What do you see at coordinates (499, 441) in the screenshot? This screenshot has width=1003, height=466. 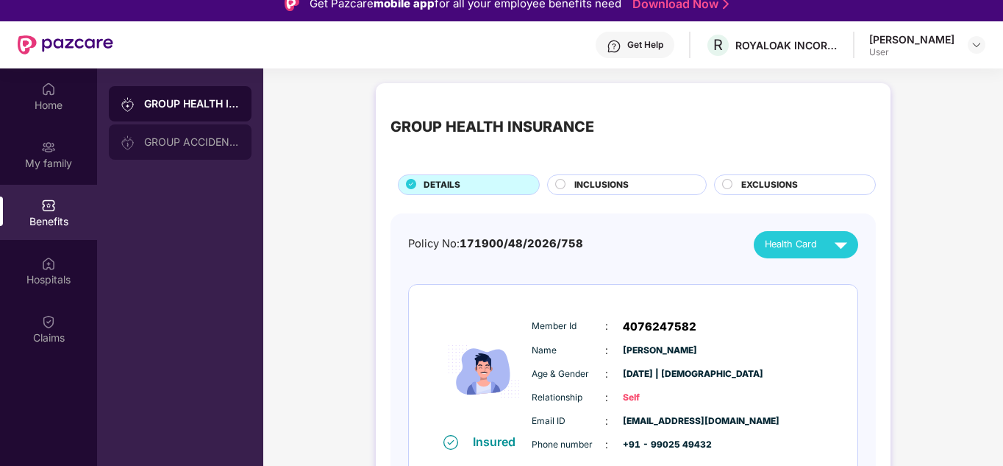 I see `div: Insured` at bounding box center [499, 441].